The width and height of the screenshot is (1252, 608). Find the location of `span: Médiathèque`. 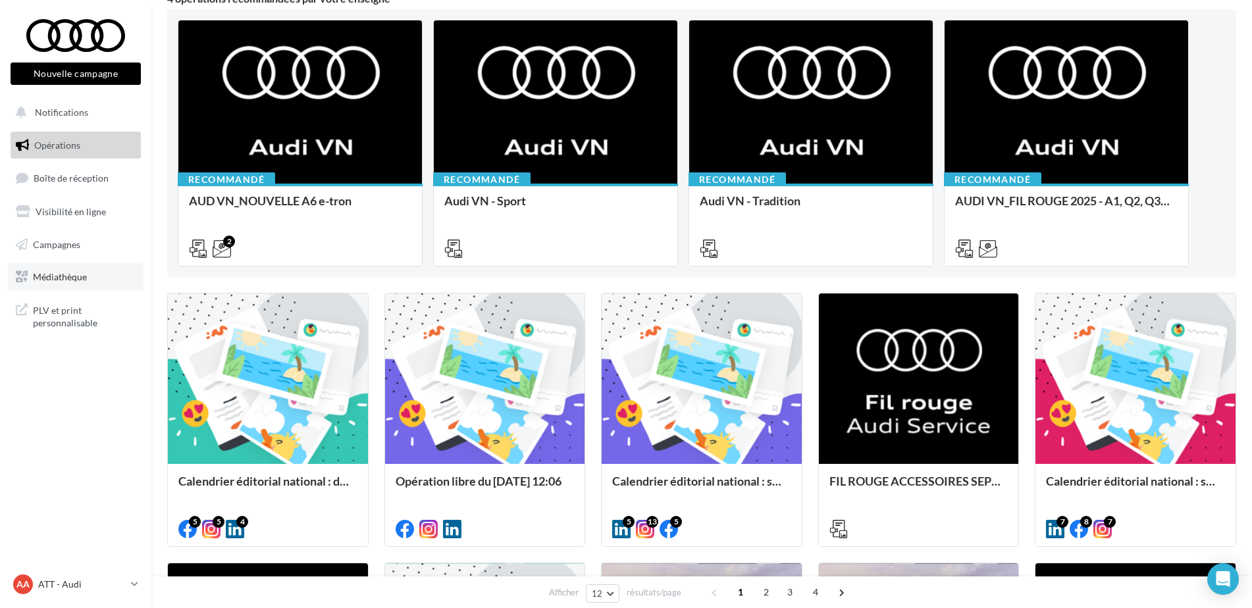

span: Médiathèque is located at coordinates (60, 276).